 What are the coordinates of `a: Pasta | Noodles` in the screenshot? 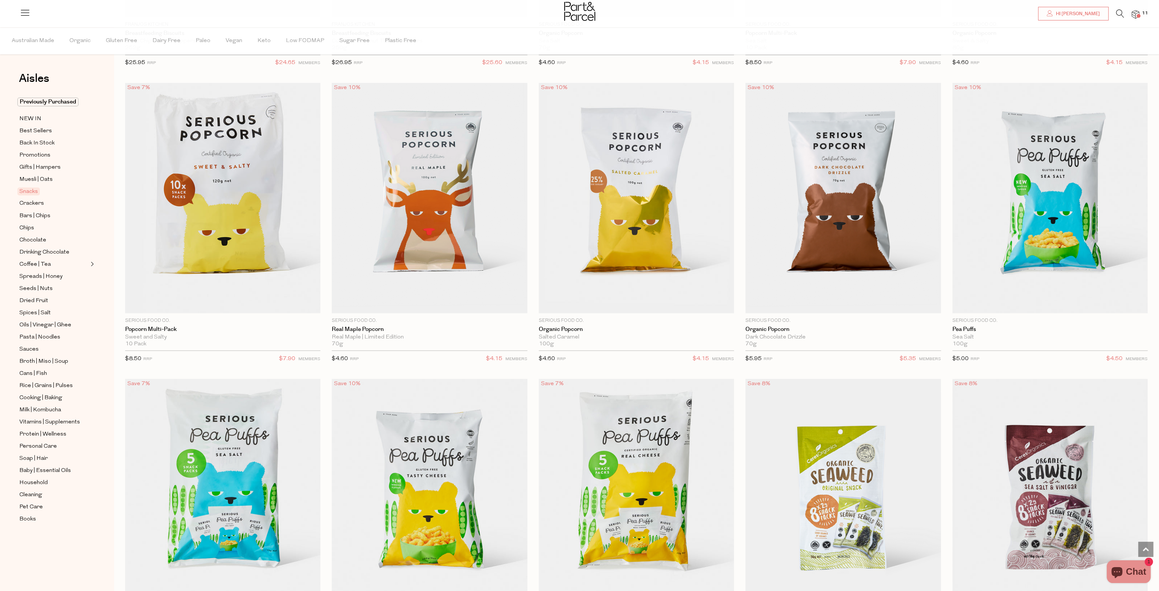 It's located at (54, 337).